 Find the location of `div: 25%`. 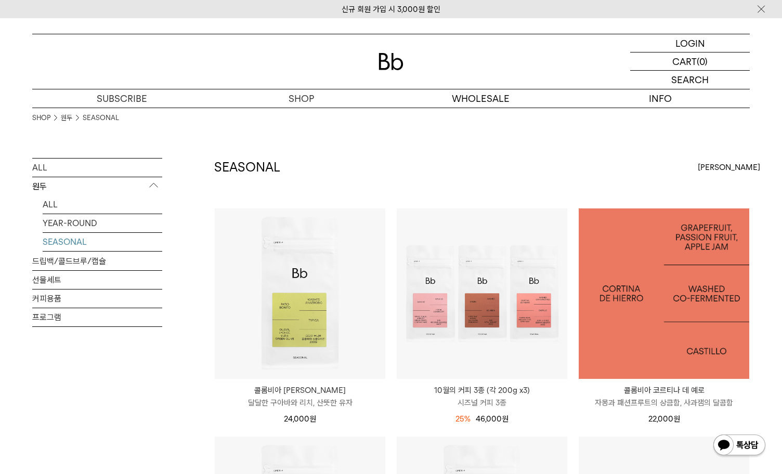

div: 25% is located at coordinates (463, 419).